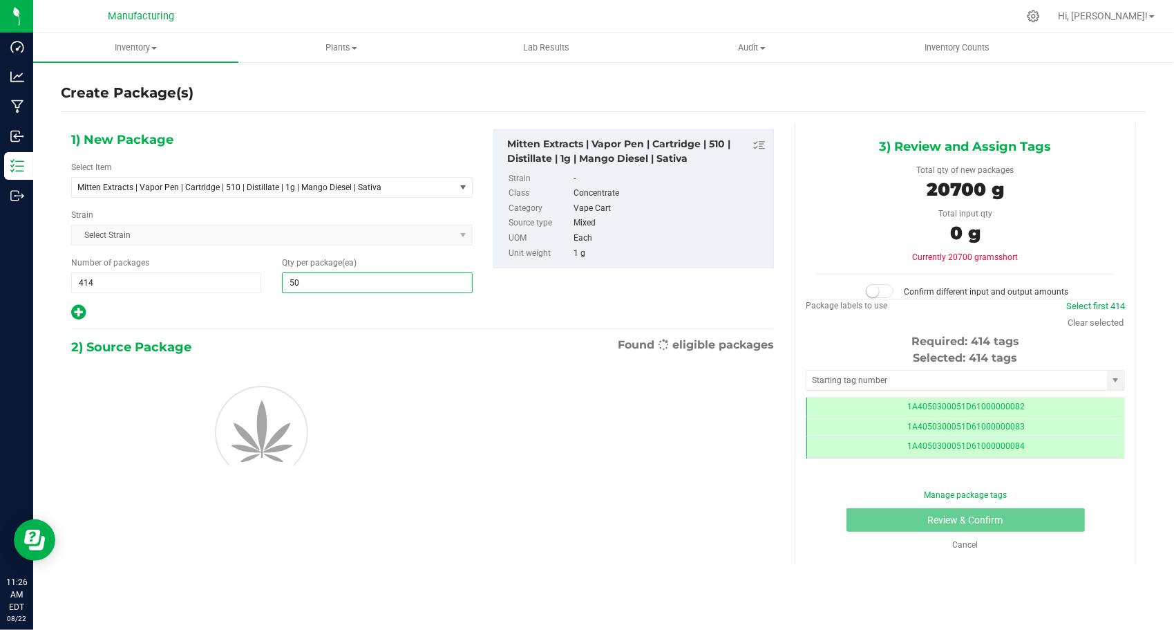  I want to click on a: Clear selected, so click(1096, 322).